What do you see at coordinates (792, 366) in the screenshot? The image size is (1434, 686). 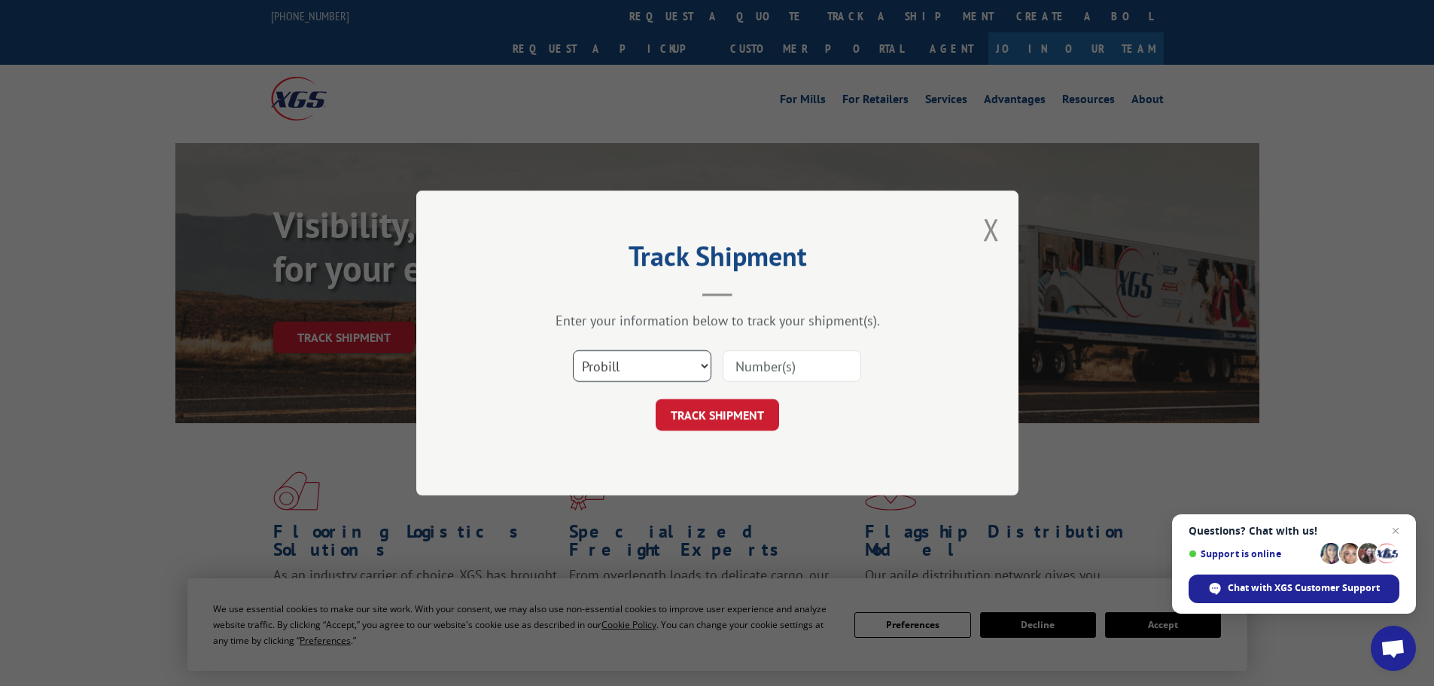 I see `input: Number(s)` at bounding box center [792, 366].